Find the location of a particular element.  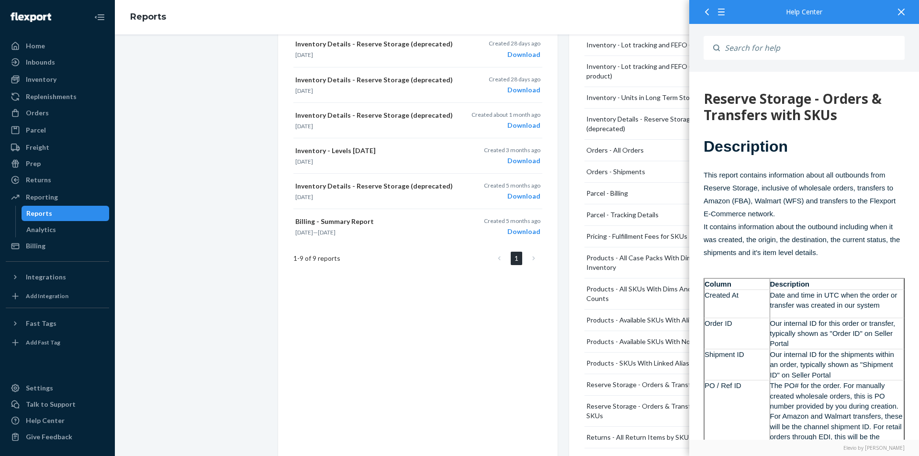

span: 1 - 9 of 9 reports is located at coordinates (317, 259).